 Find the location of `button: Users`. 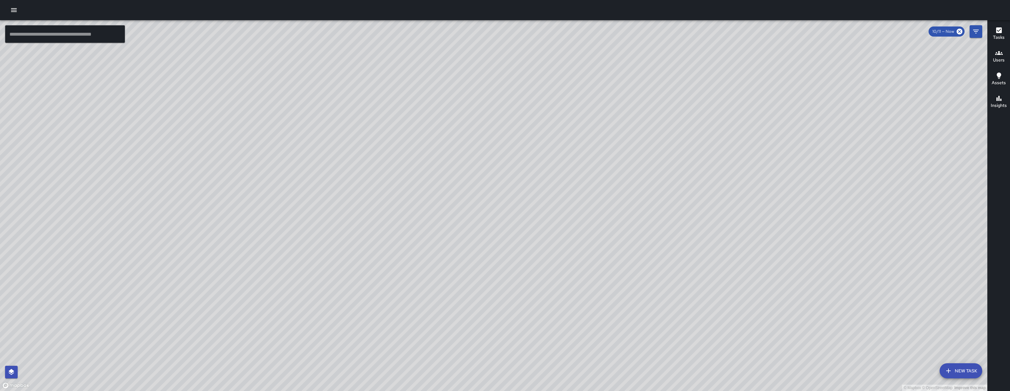

button: Users is located at coordinates (998, 57).